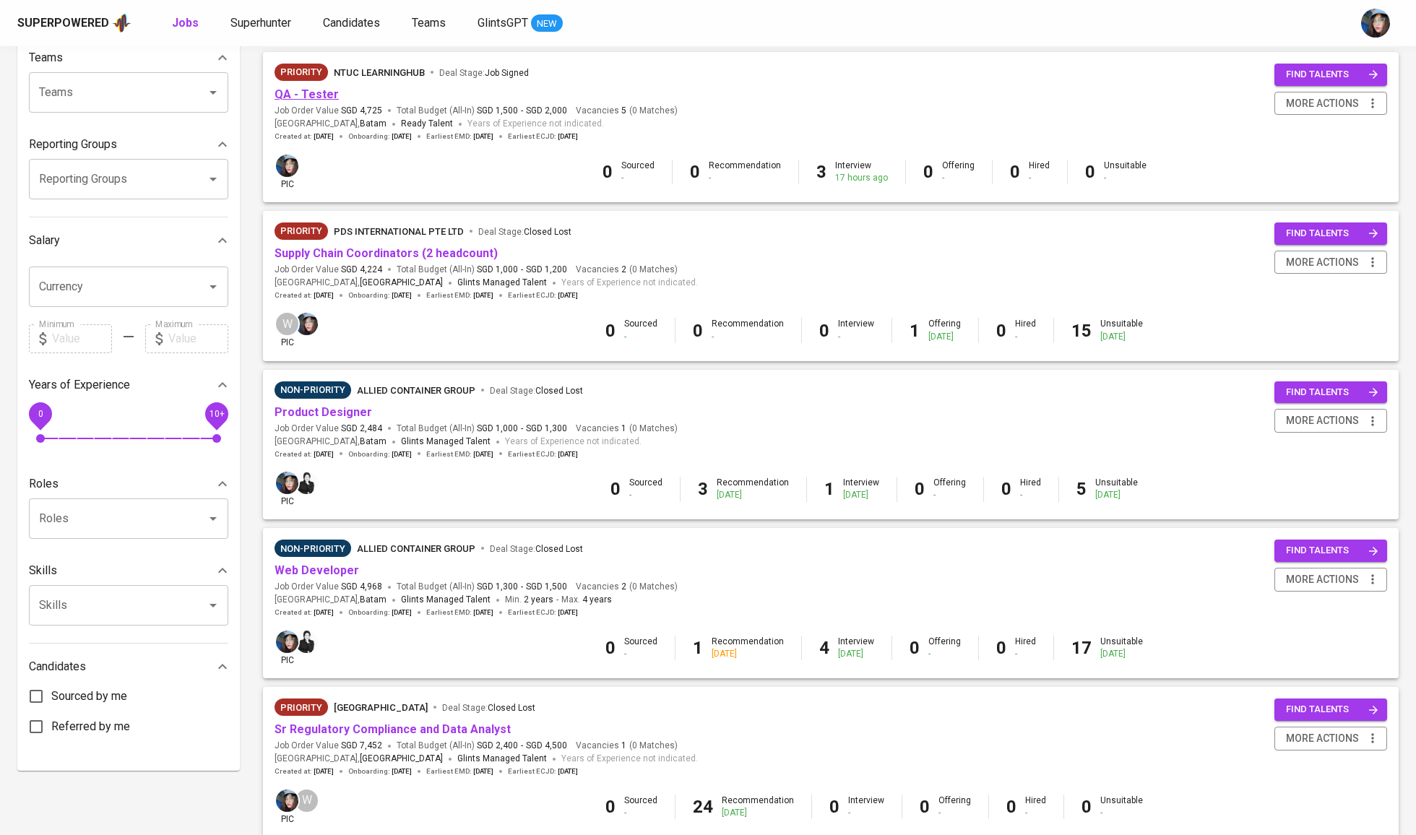 The image size is (1416, 835). What do you see at coordinates (497, 269) in the screenshot?
I see `span: SGD 1,000` at bounding box center [497, 269].